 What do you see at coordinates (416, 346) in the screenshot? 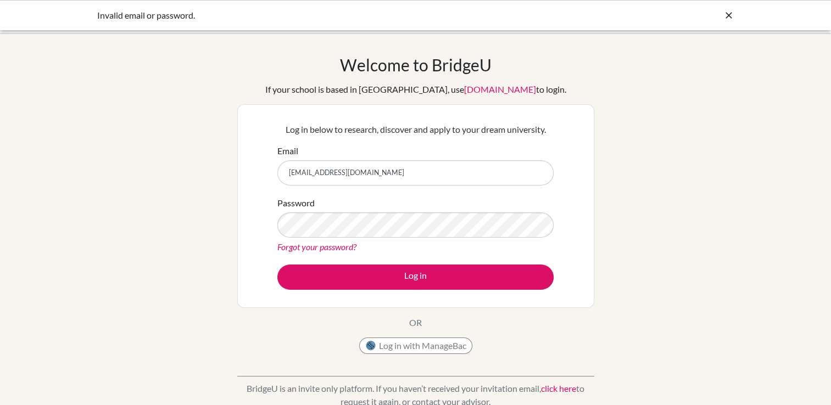
I see `button: Log in with ManageBac` at bounding box center [416, 346].